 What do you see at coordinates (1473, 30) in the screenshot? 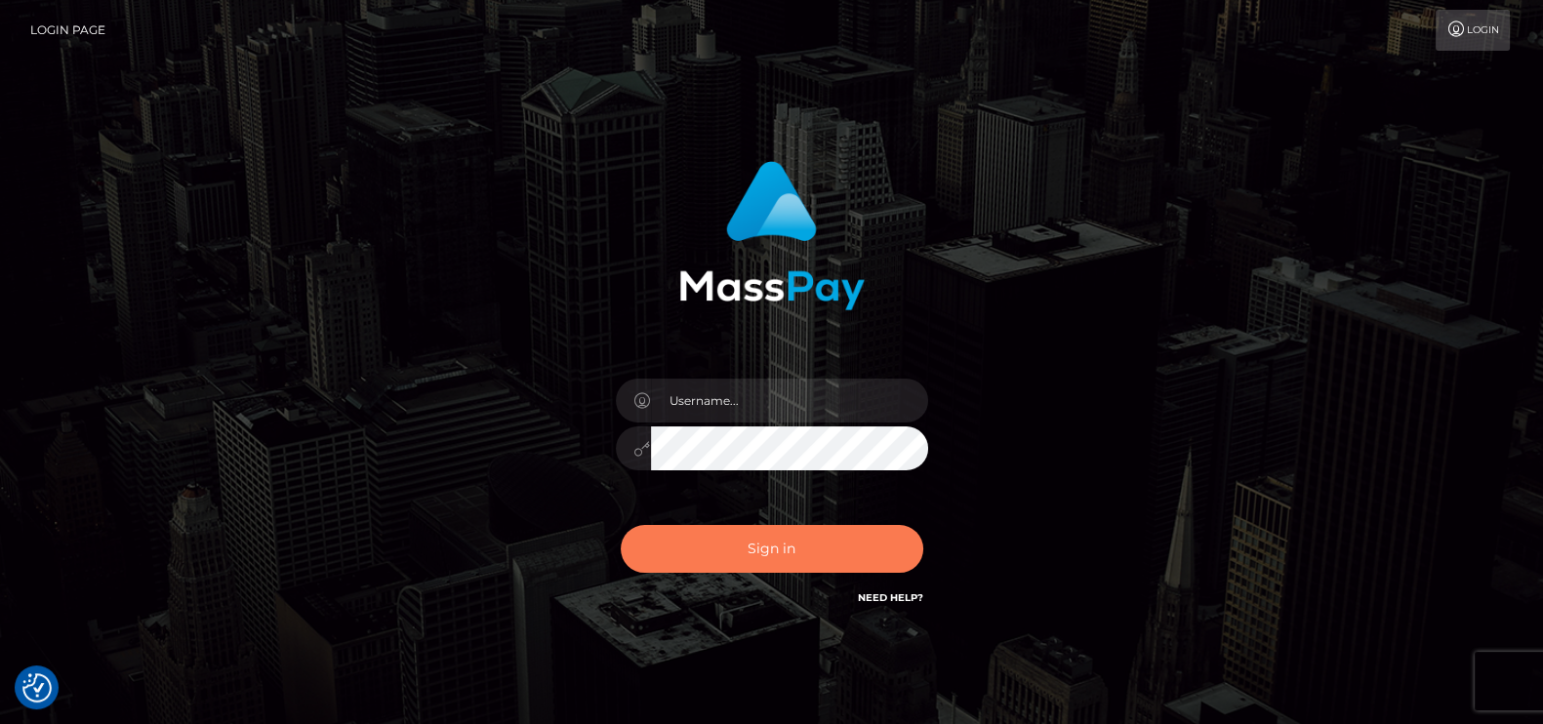
I see `a: Login` at bounding box center [1473, 30].